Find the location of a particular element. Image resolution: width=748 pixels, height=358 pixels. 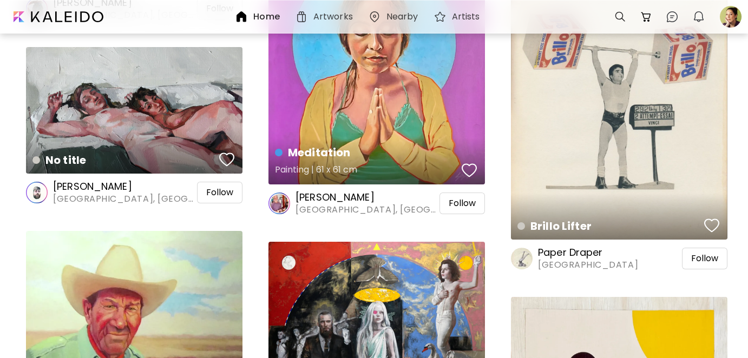

h6: Artworks is located at coordinates (333, 17).